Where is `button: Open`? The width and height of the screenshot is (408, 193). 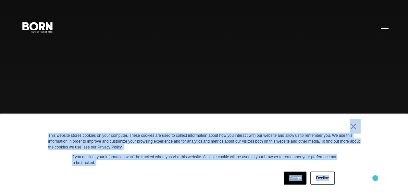 button: Open is located at coordinates (385, 27).